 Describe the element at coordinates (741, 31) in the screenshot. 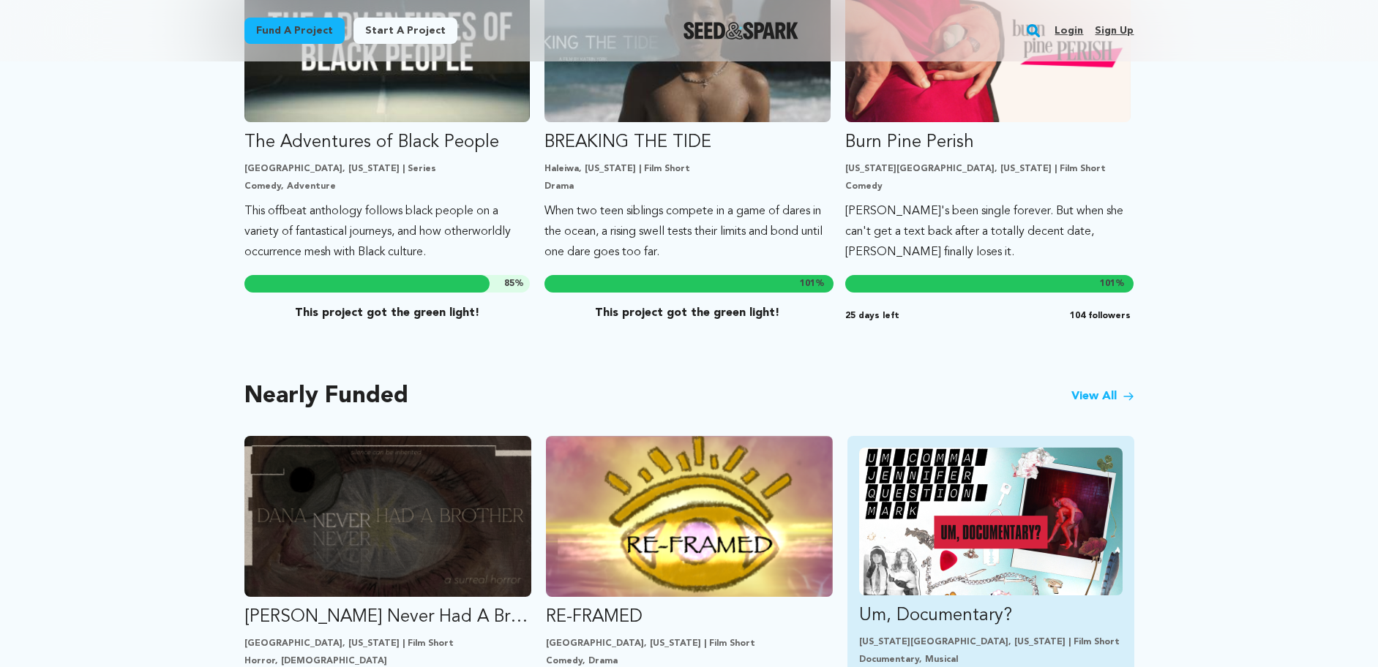

I see `img: Seed&Spark Logo Dark Mode` at that location.